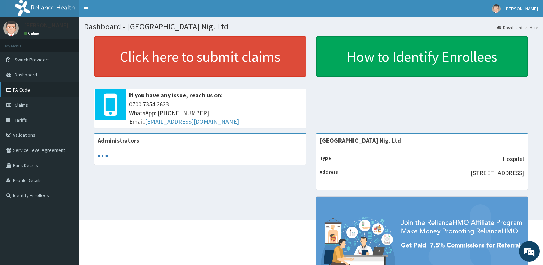 The image size is (543, 265). I want to click on p: Hospital, so click(513, 159).